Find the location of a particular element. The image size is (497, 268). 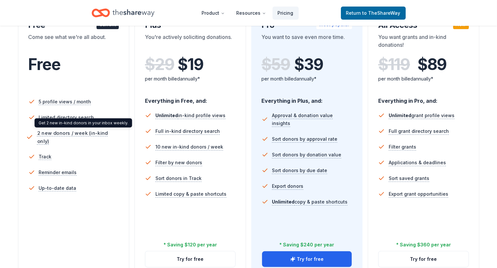

span: Return is located at coordinates (374, 13).